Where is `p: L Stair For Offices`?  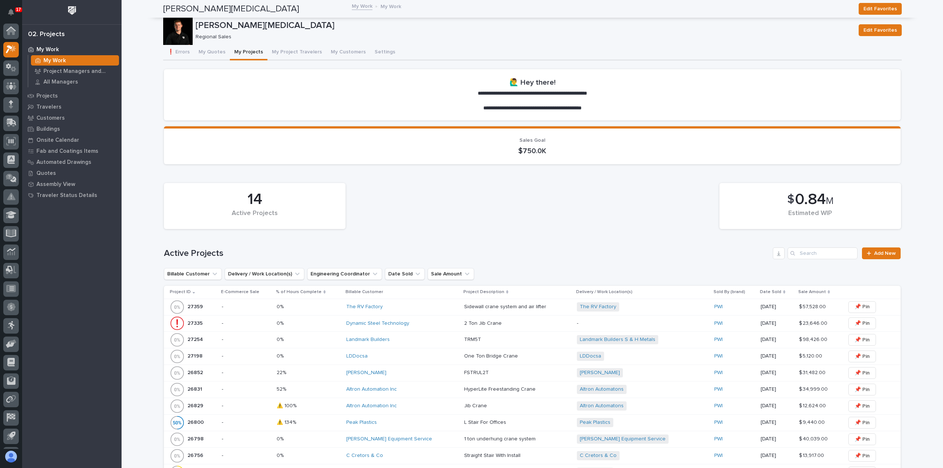 p: L Stair For Offices is located at coordinates (486, 422).